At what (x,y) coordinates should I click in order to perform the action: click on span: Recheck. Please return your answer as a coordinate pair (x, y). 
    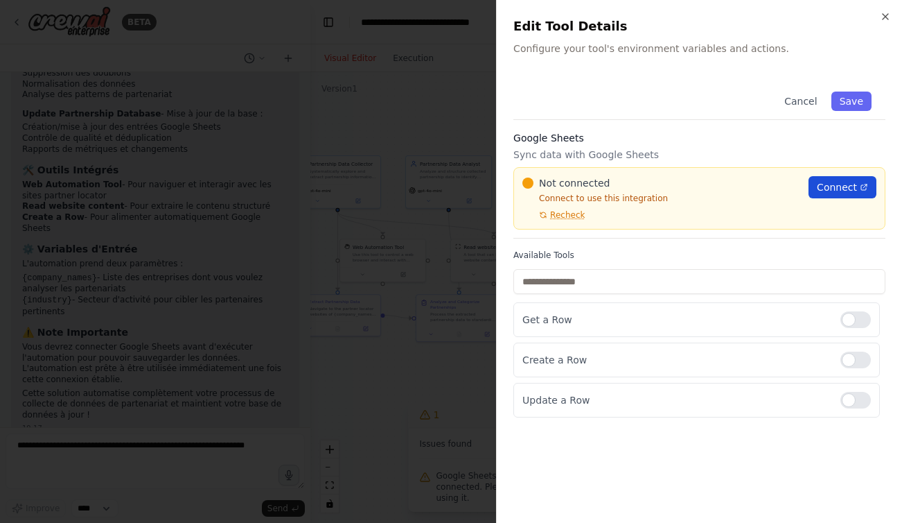
    Looking at the image, I should click on (568, 215).